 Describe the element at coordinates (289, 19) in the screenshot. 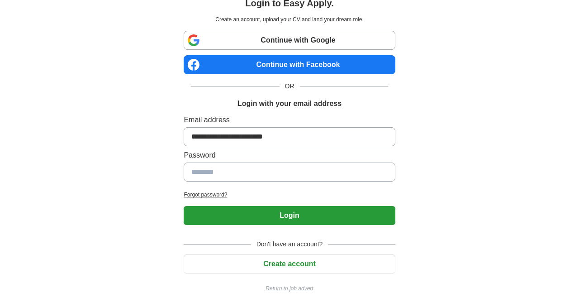

I see `p: Create an account, upload your CV and land your dream role.` at that location.